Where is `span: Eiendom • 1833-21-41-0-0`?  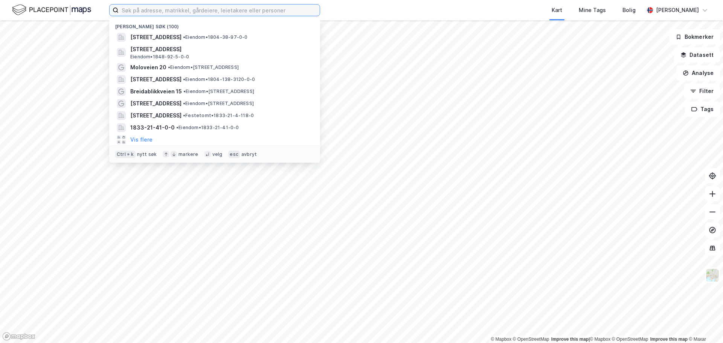
span: Eiendom • 1833-21-41-0-0 is located at coordinates (208, 128).